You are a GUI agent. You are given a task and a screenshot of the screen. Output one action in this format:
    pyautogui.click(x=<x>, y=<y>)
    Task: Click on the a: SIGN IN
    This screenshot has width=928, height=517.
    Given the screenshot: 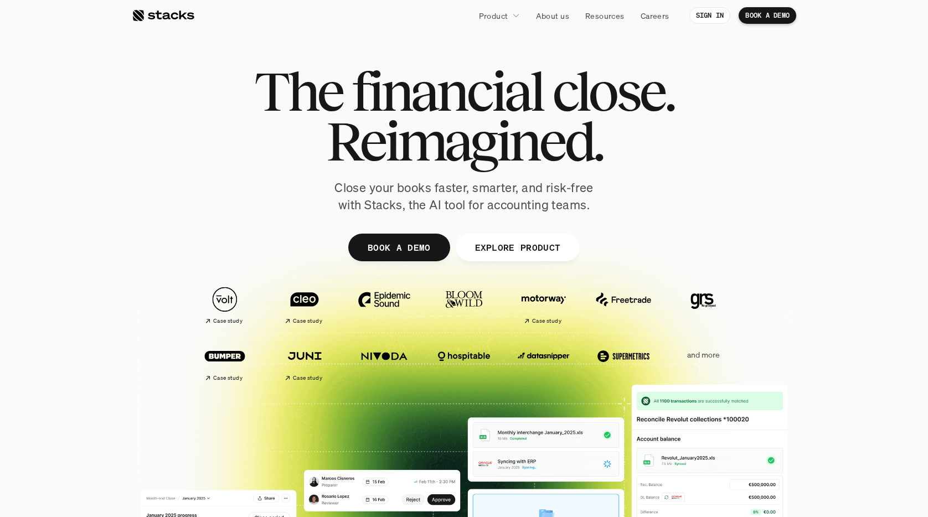 What is the action you would take?
    pyautogui.click(x=710, y=16)
    